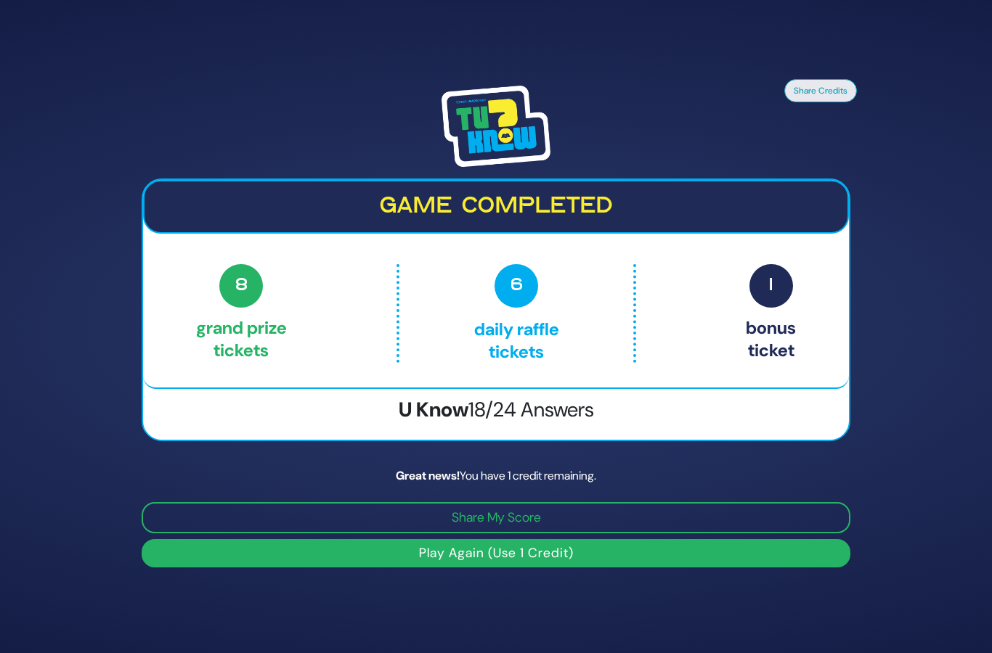  I want to click on span: 6, so click(516, 286).